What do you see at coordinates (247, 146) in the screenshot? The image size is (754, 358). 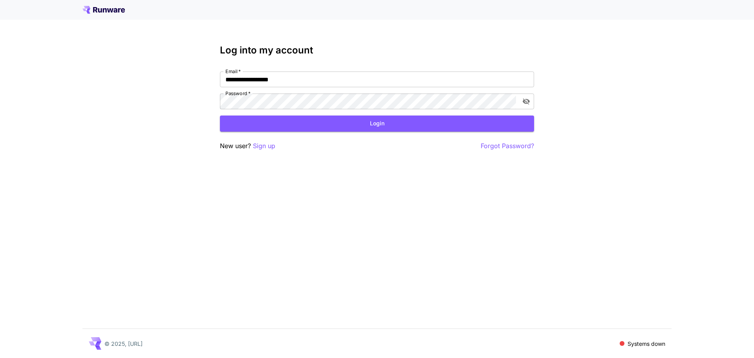 I see `p: New user?` at bounding box center [247, 146].